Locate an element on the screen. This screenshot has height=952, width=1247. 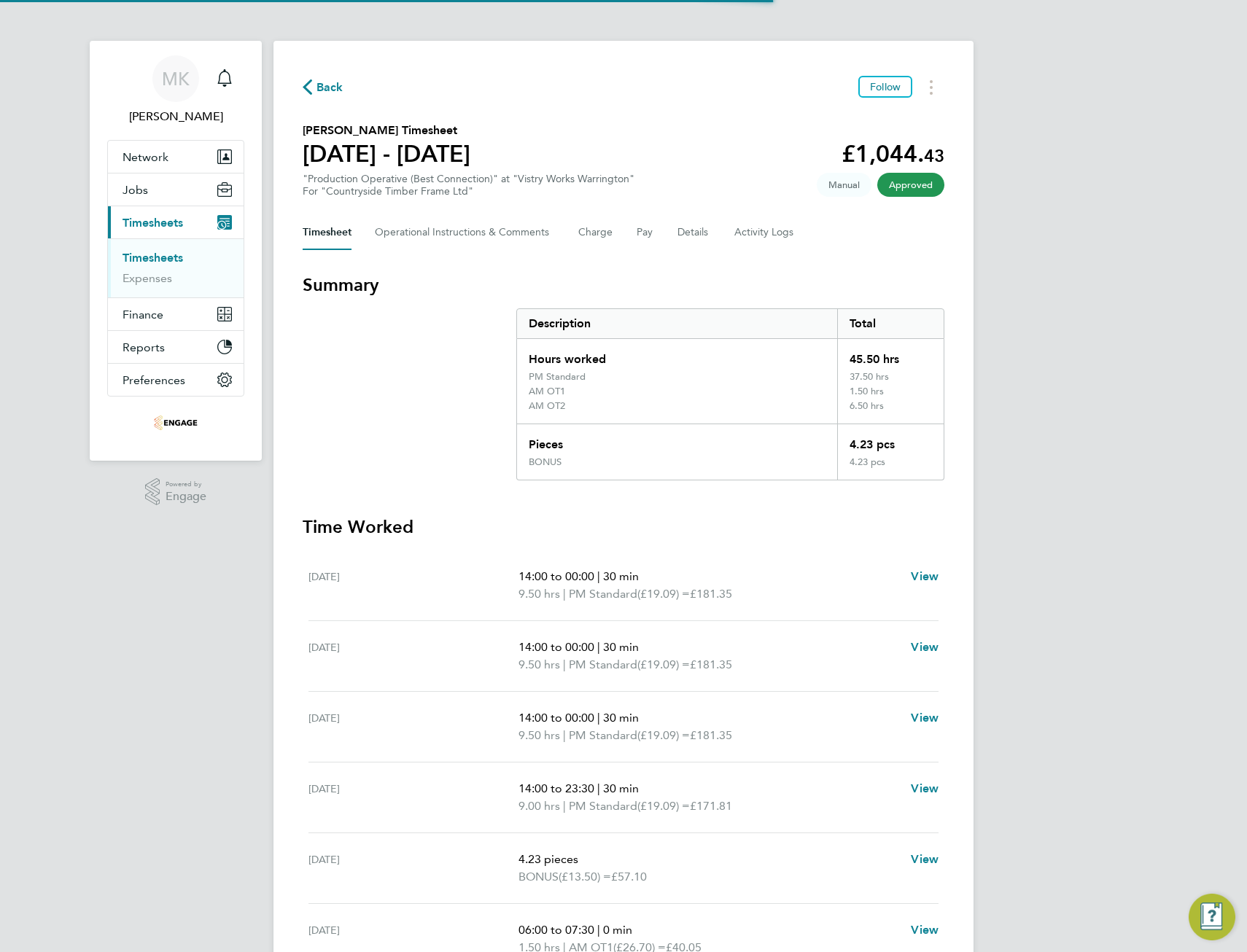
button: Operational Instructions & Comments is located at coordinates (464, 233).